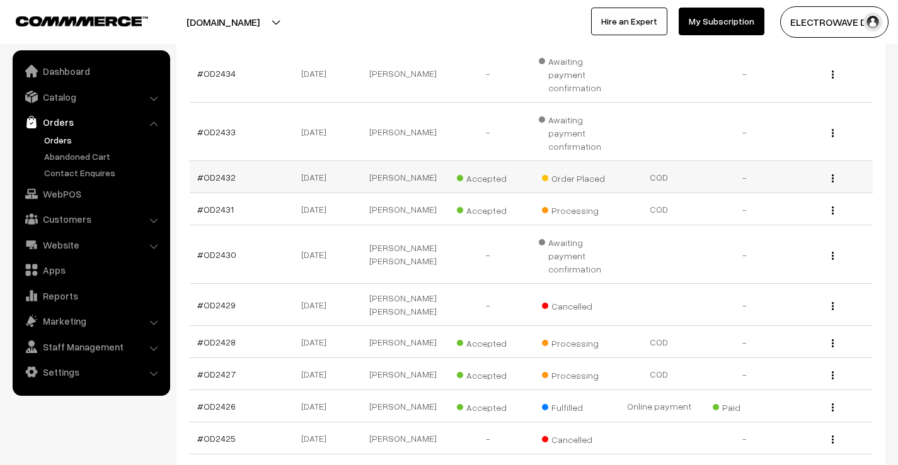  What do you see at coordinates (216, 132) in the screenshot?
I see `a: #OD2433` at bounding box center [216, 132].